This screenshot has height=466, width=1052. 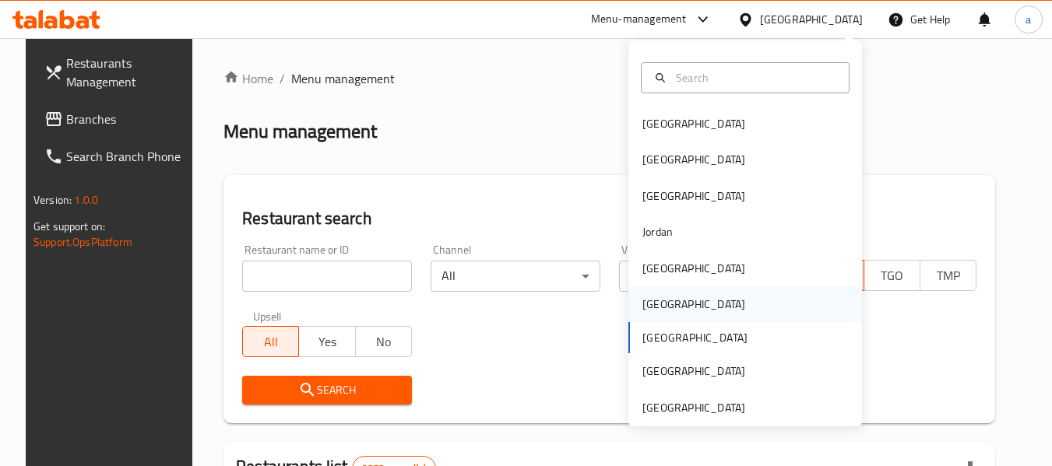 I want to click on nav: breadcrumb, so click(x=609, y=79).